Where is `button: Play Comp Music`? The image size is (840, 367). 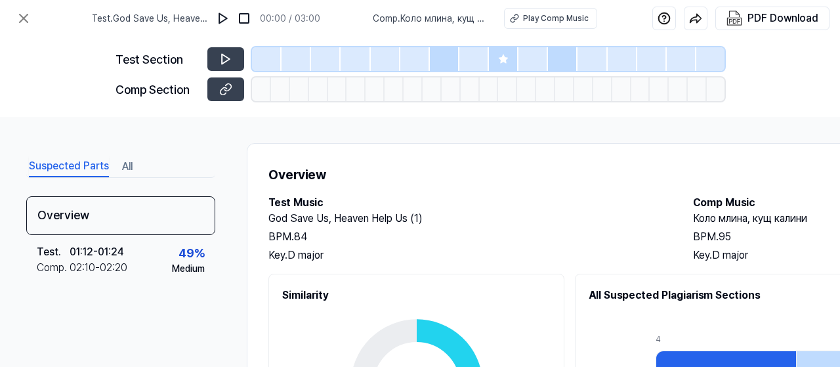
button: Play Comp Music is located at coordinates (551, 18).